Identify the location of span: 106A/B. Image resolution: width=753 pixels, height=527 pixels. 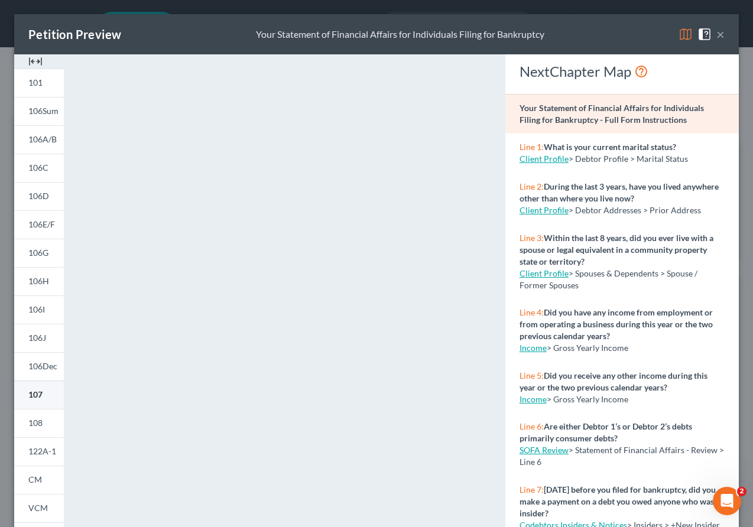
(43, 139).